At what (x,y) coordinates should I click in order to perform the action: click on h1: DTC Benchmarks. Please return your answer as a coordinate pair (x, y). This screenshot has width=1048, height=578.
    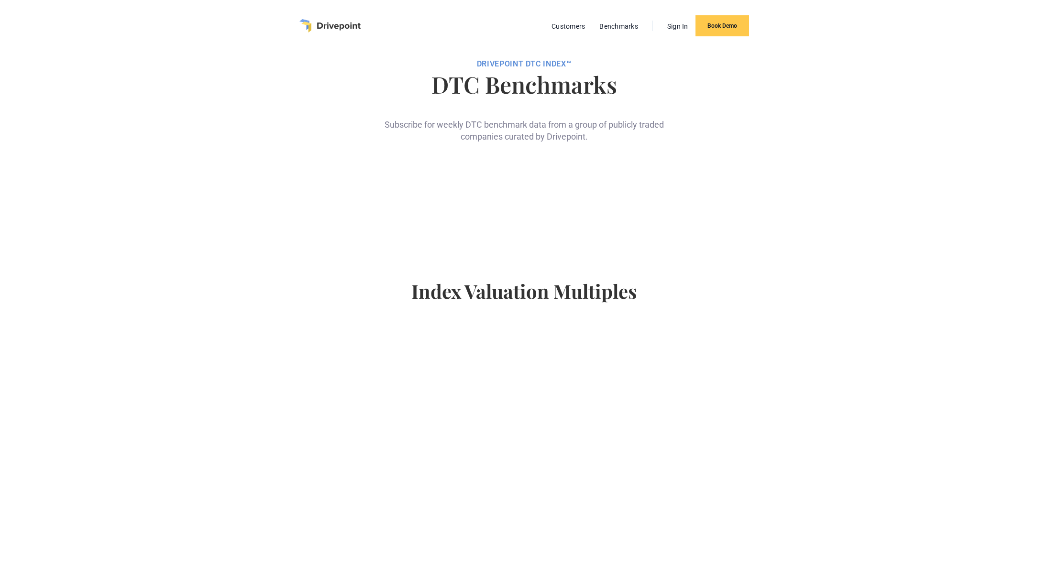
    Looking at the image, I should click on (524, 84).